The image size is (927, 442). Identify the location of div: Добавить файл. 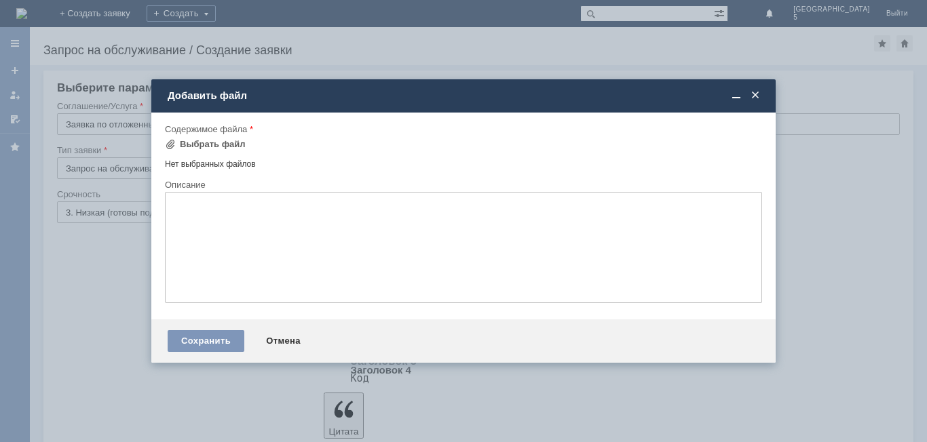
(465, 96).